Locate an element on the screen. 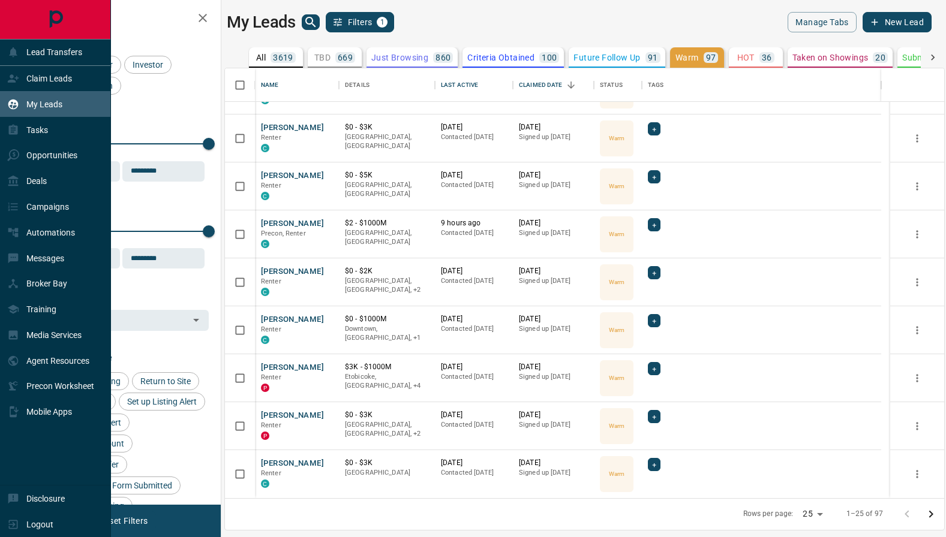 The width and height of the screenshot is (946, 537). span: Precon, Renter is located at coordinates (283, 233).